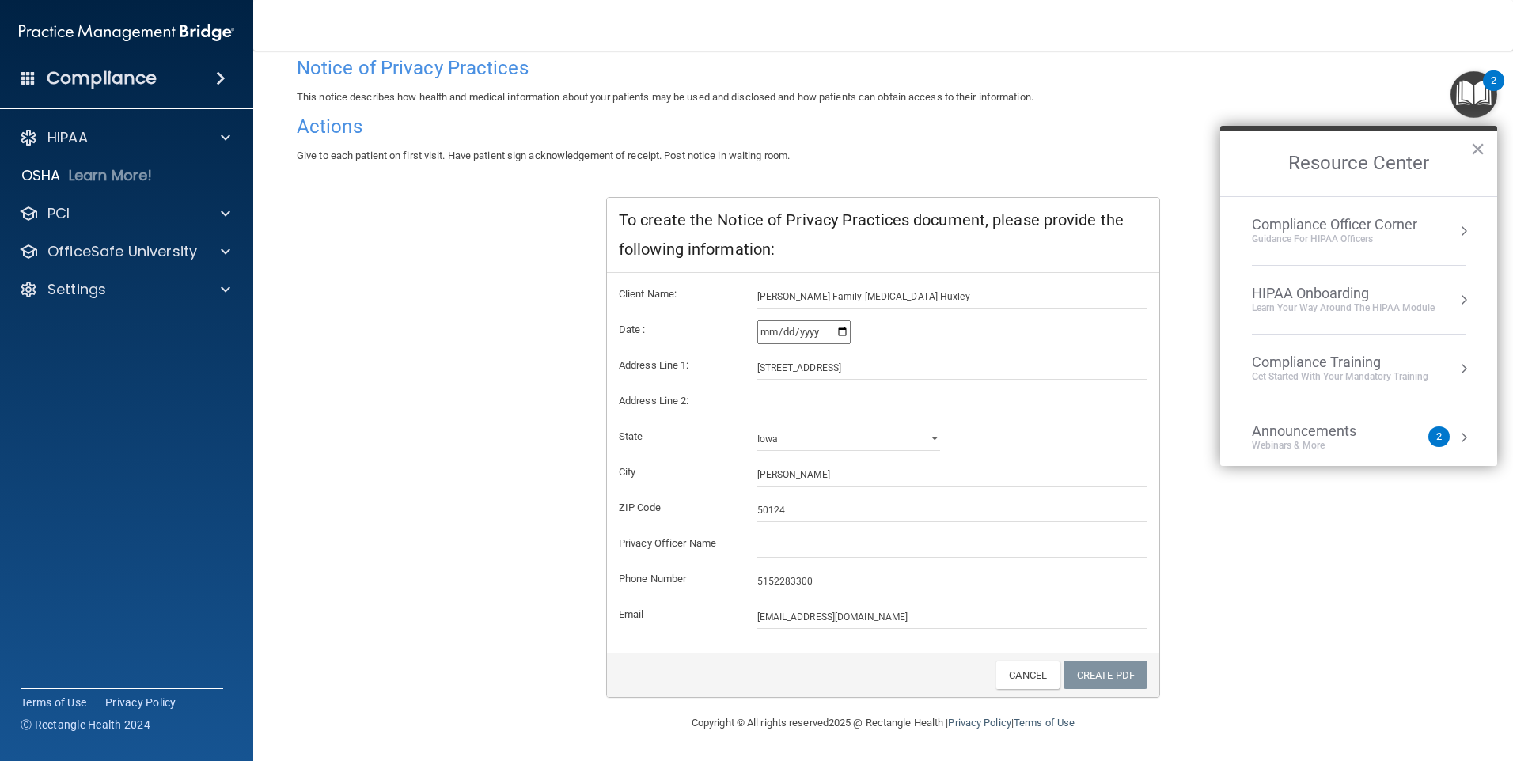 Image resolution: width=1513 pixels, height=761 pixels. What do you see at coordinates (676, 473) in the screenshot?
I see `label: City` at bounding box center [676, 473].